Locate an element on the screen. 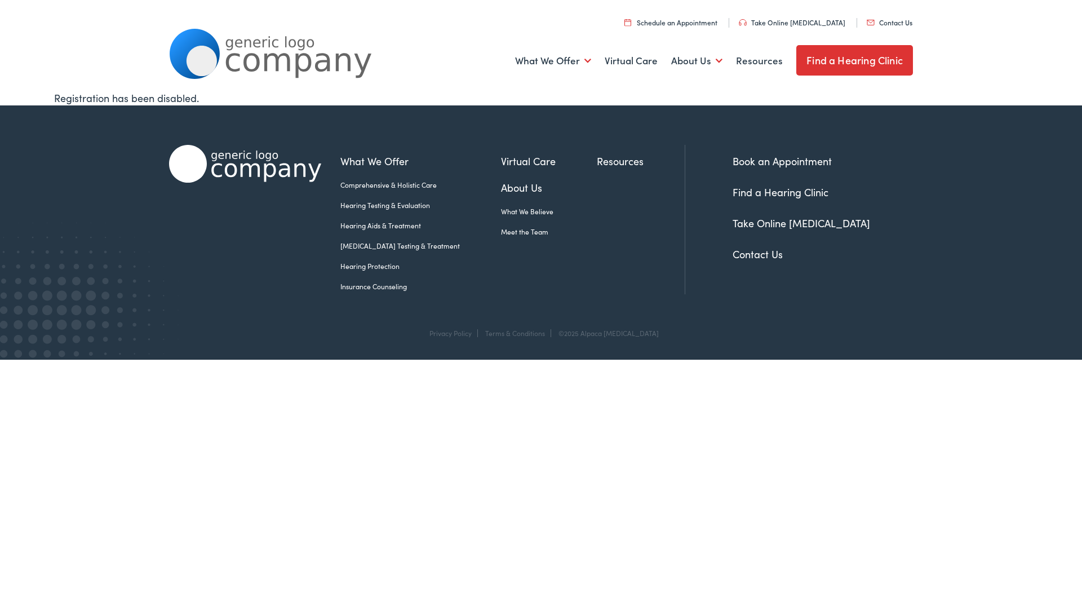 Image resolution: width=1082 pixels, height=614 pixels. a: What We Believe is located at coordinates (549, 211).